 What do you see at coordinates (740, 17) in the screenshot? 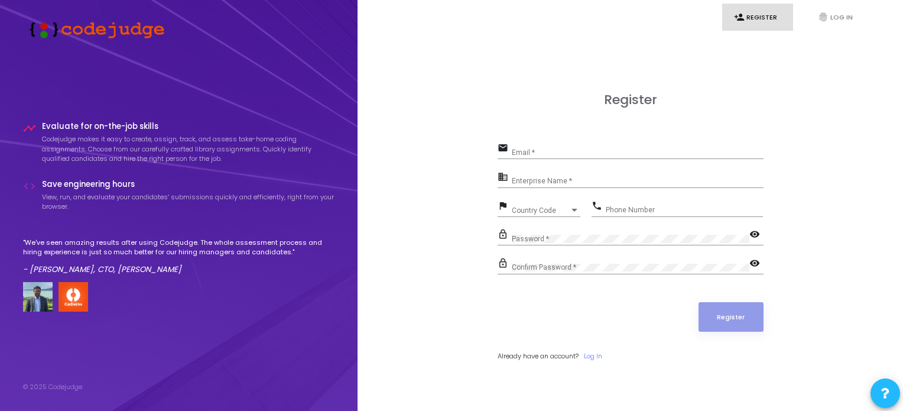
I see `i: person_add` at bounding box center [740, 17].